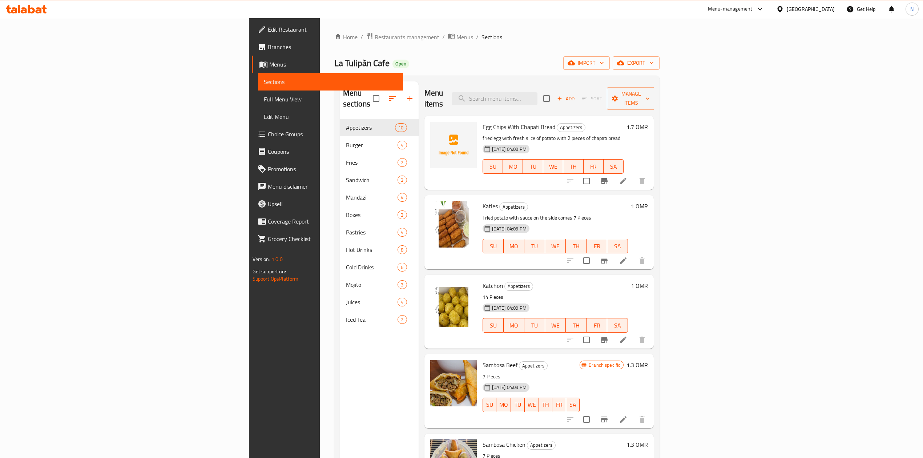  Describe the element at coordinates (372, 232) in the screenshot. I see `div: Pastries` at that location.